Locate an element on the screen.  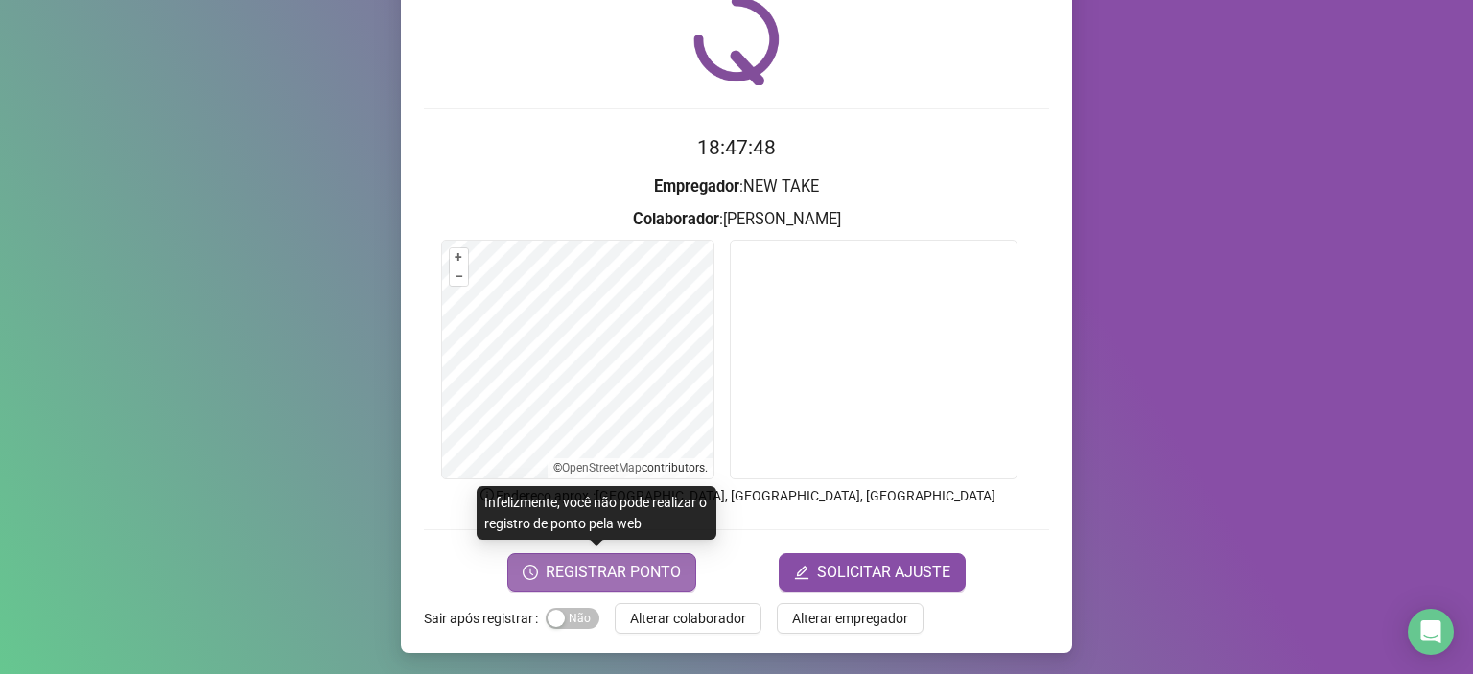
span: edit is located at coordinates (802, 573).